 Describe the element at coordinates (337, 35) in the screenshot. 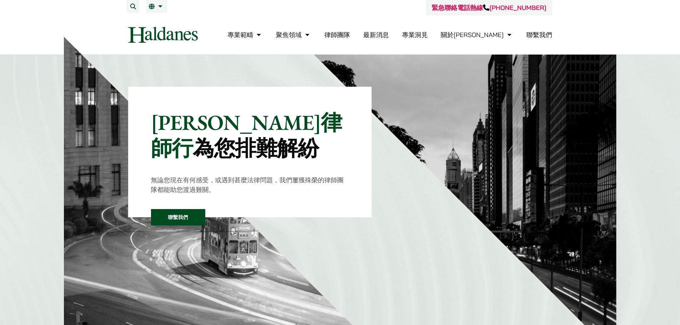

I see `a: 律師團隊` at that location.